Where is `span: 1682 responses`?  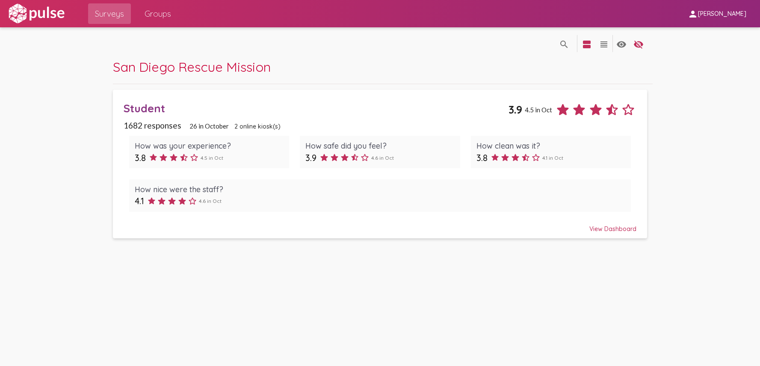
span: 1682 responses is located at coordinates (152, 125).